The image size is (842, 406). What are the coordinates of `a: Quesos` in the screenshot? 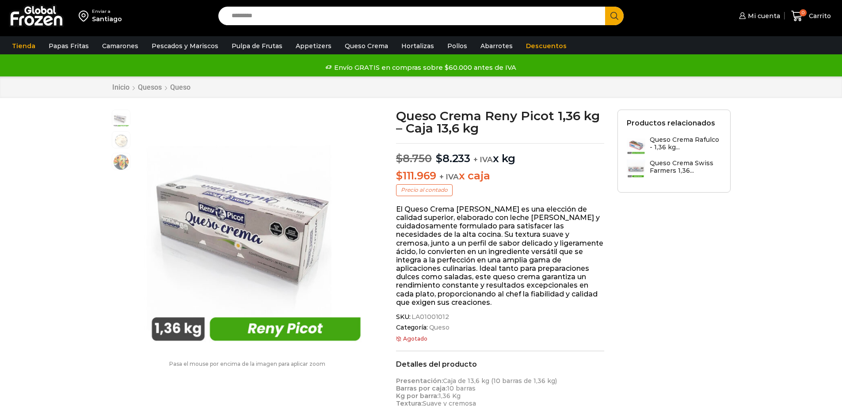 It's located at (150, 87).